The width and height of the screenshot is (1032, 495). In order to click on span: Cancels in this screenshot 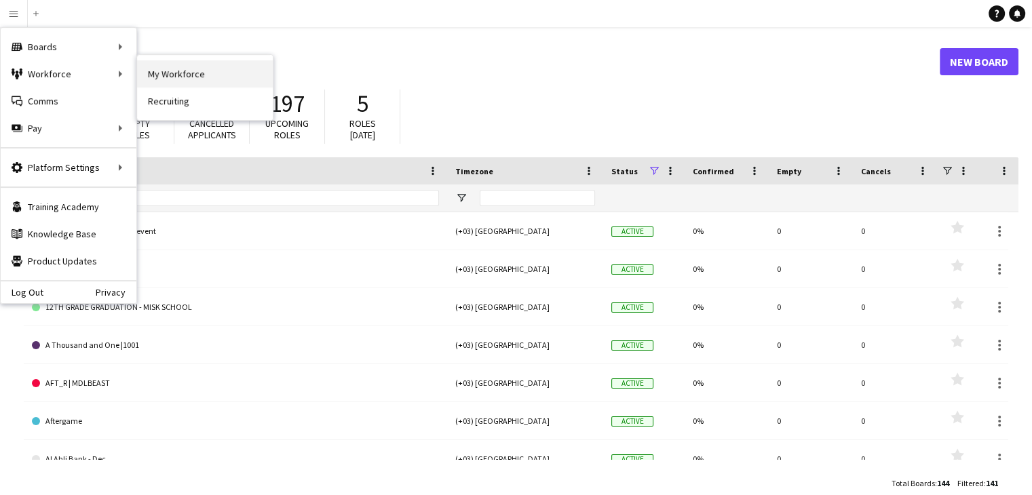, I will do `click(876, 171)`.